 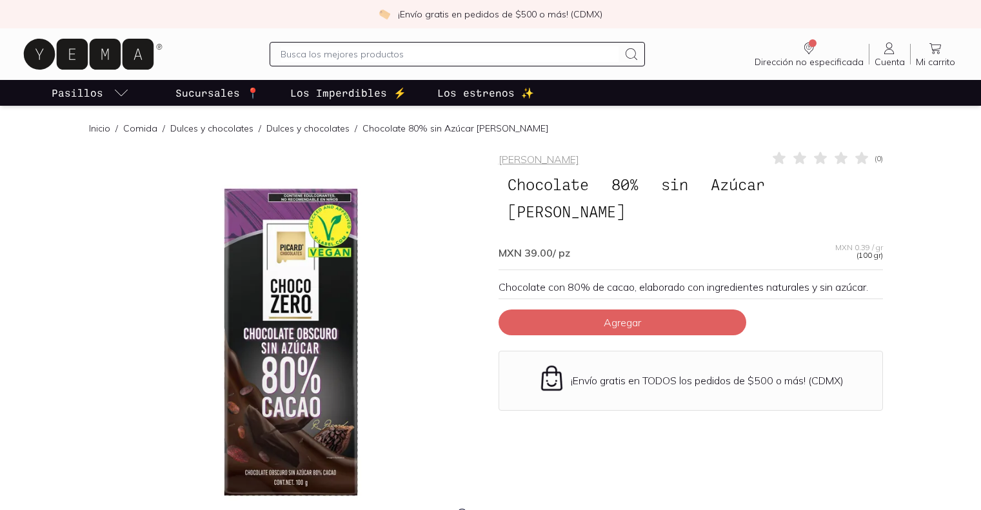 What do you see at coordinates (738, 184) in the screenshot?
I see `span: Azúcar` at bounding box center [738, 184].